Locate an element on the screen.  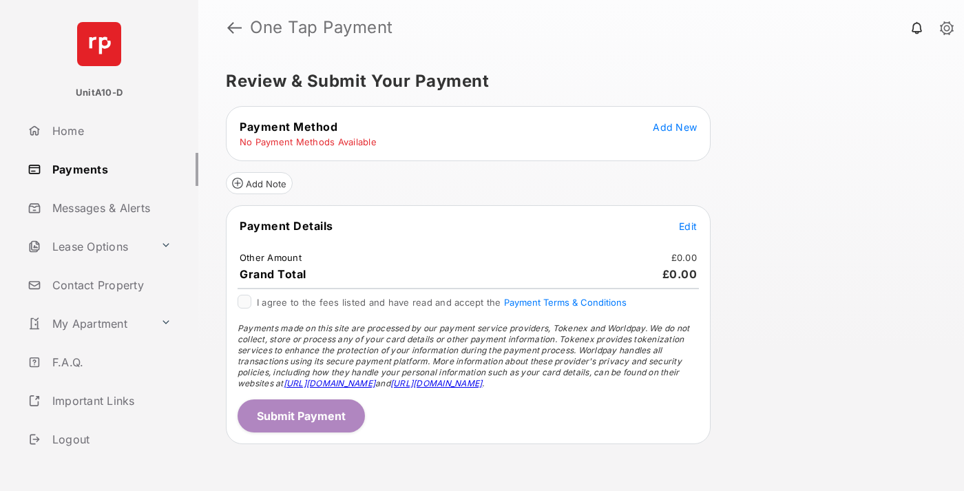
a: Contact Property is located at coordinates (110, 285).